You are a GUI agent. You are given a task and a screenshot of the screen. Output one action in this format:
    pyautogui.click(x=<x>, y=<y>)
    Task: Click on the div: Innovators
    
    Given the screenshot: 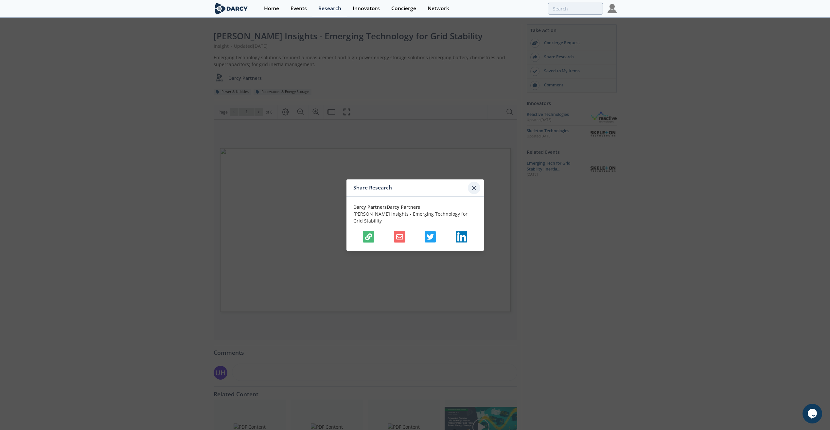 What is the action you would take?
    pyautogui.click(x=366, y=9)
    